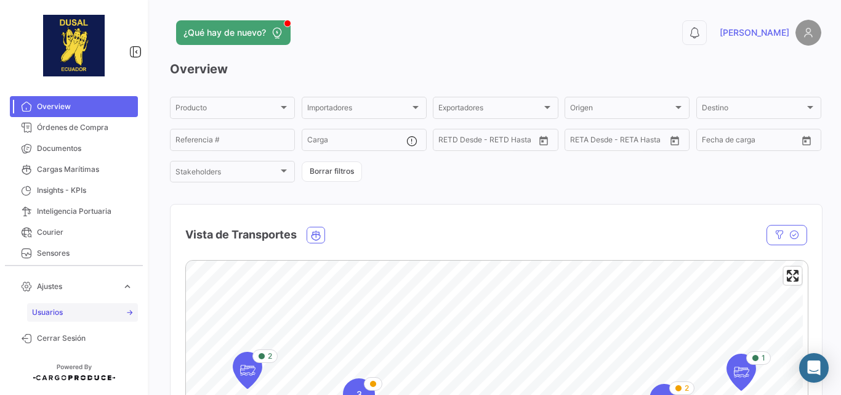 The height and width of the screenshot is (395, 841). What do you see at coordinates (74, 253) in the screenshot?
I see `a: Sensores` at bounding box center [74, 253].